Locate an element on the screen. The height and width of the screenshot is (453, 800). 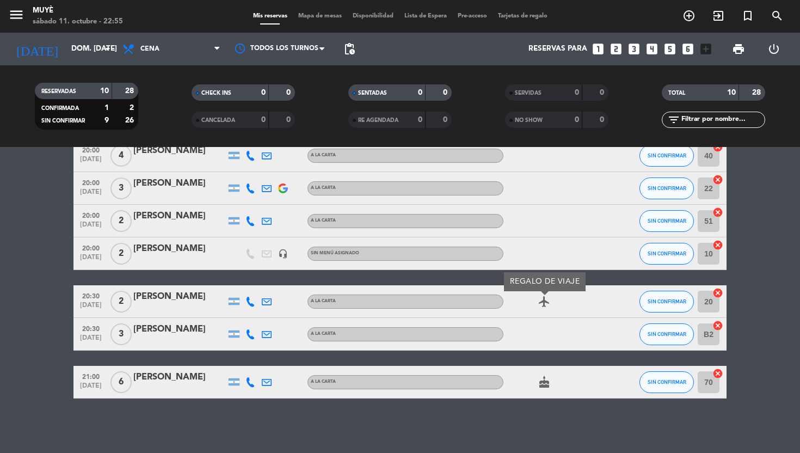
i: exit_to_app is located at coordinates (718, 16).